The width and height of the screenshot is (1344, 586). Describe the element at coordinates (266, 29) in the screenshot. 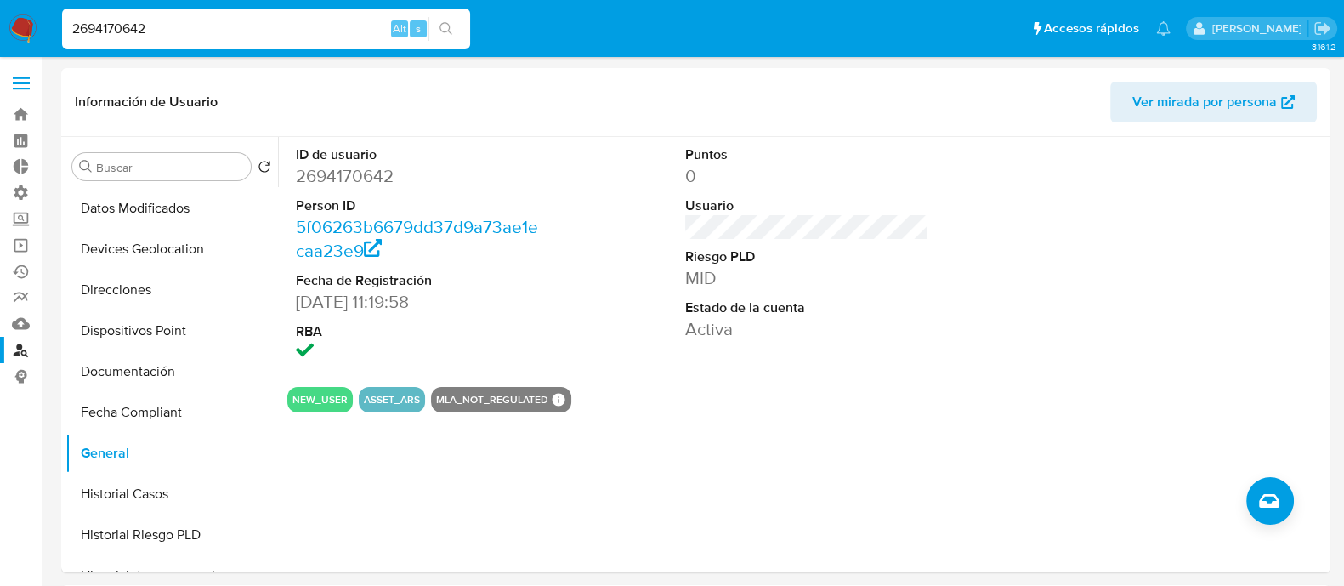

I see `input: Buscar usuario o caso...` at that location.